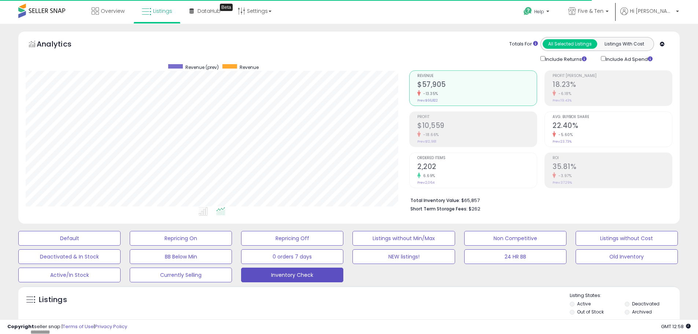 This screenshot has height=334, width=698. What do you see at coordinates (539, 11) in the screenshot?
I see `span: Help` at bounding box center [539, 11].